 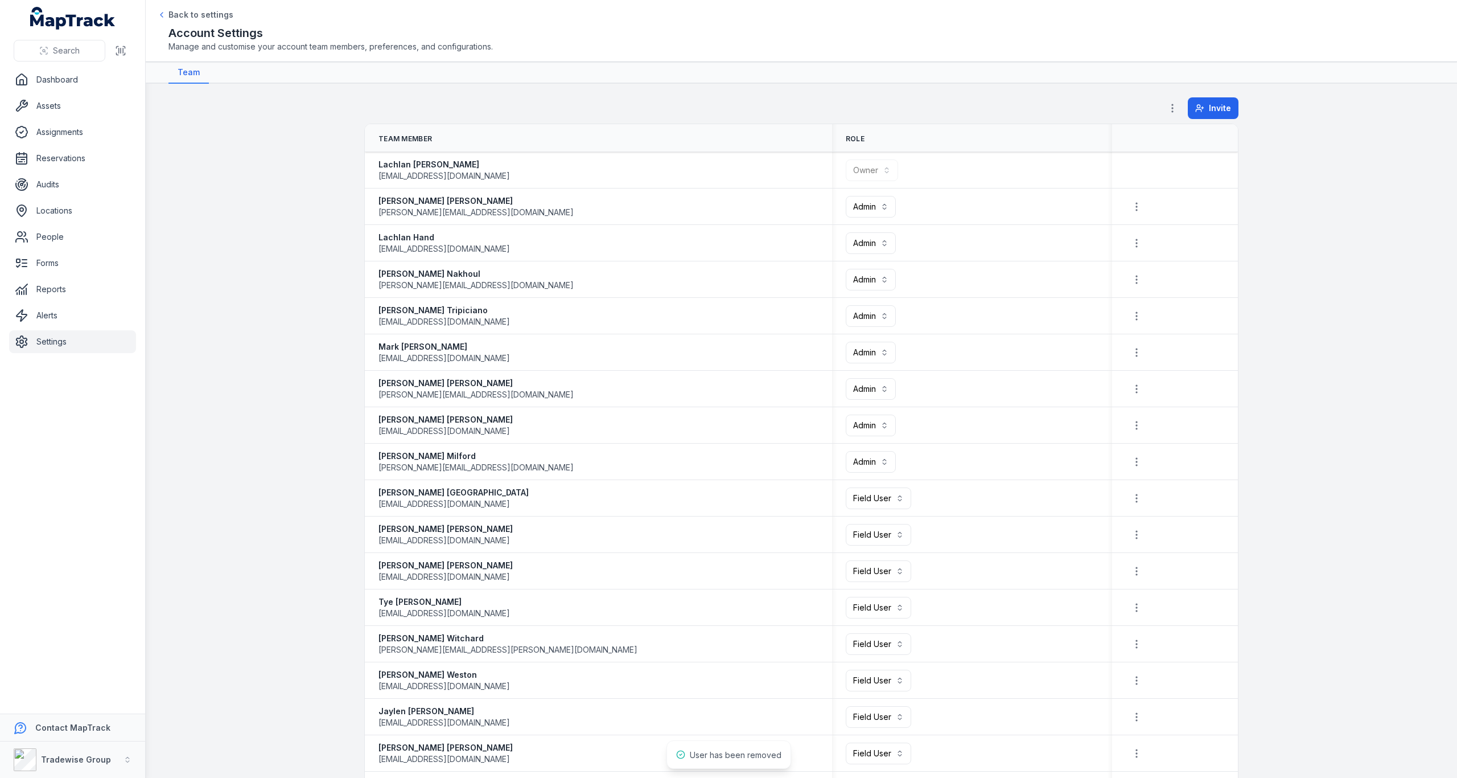 What do you see at coordinates (201, 15) in the screenshot?
I see `span: Back to settings` at bounding box center [201, 15].